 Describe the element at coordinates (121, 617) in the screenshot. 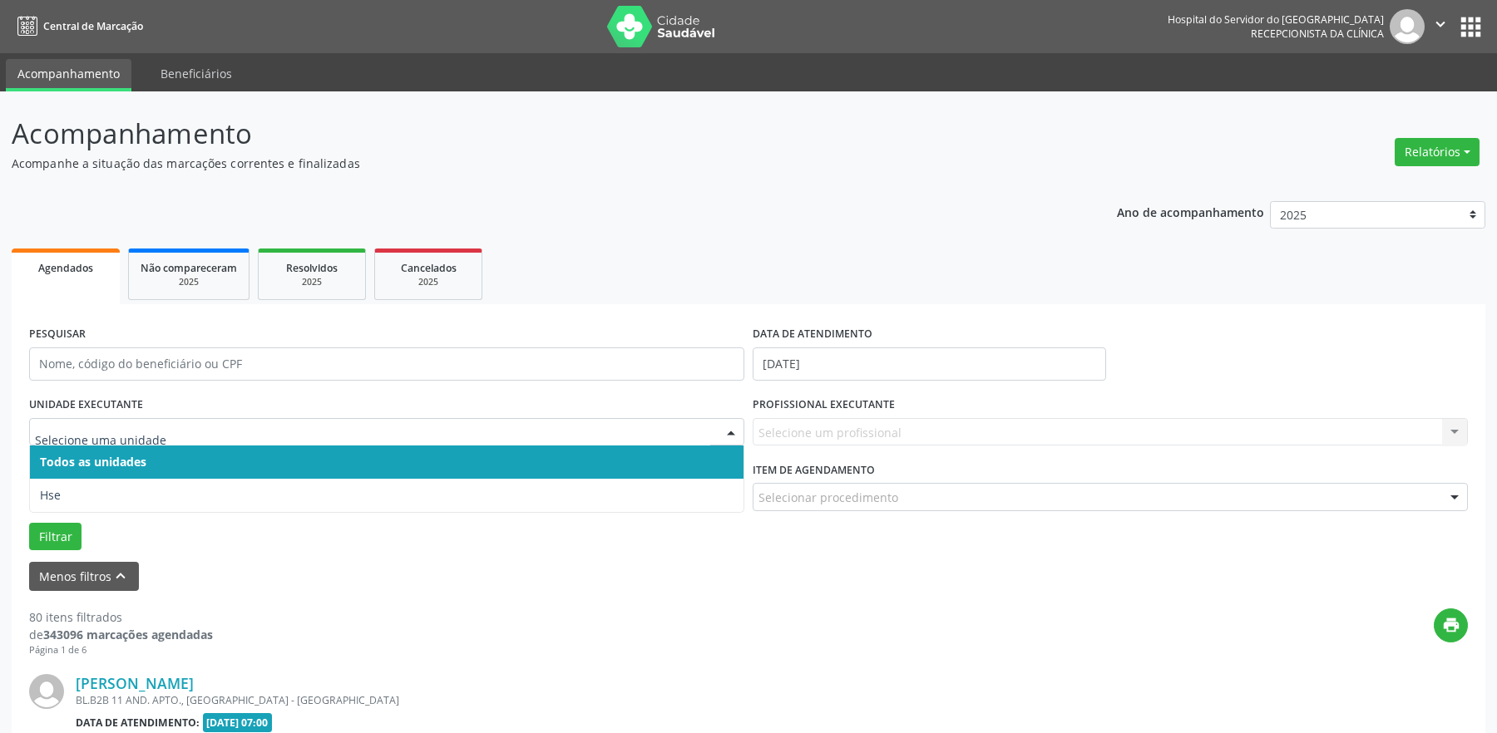

I see `div: 80 itens filtrados` at that location.